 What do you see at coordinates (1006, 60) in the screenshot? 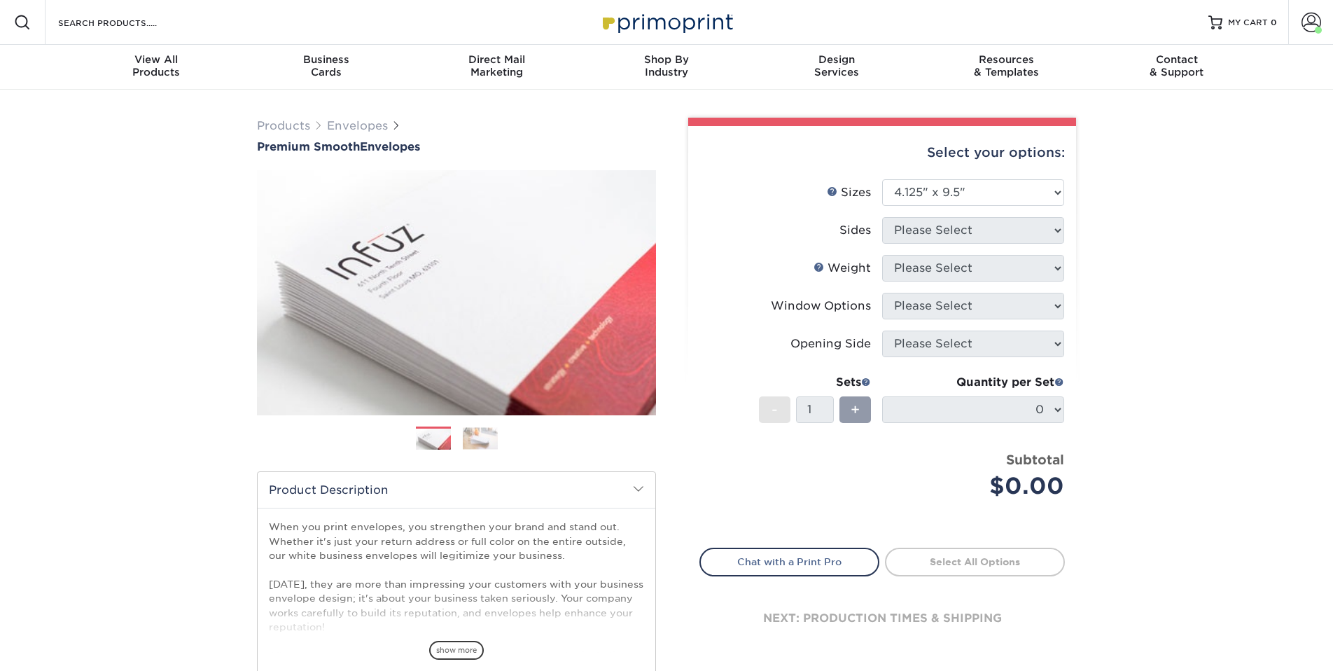
I see `span: Resources` at bounding box center [1006, 60].